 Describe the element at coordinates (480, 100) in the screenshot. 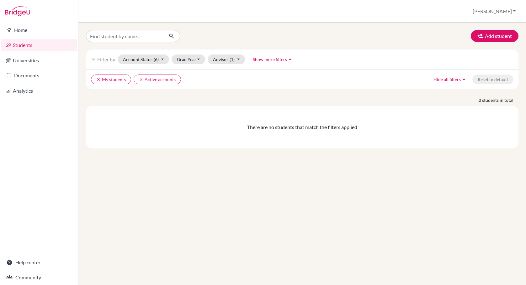

I see `strong: 0` at that location.